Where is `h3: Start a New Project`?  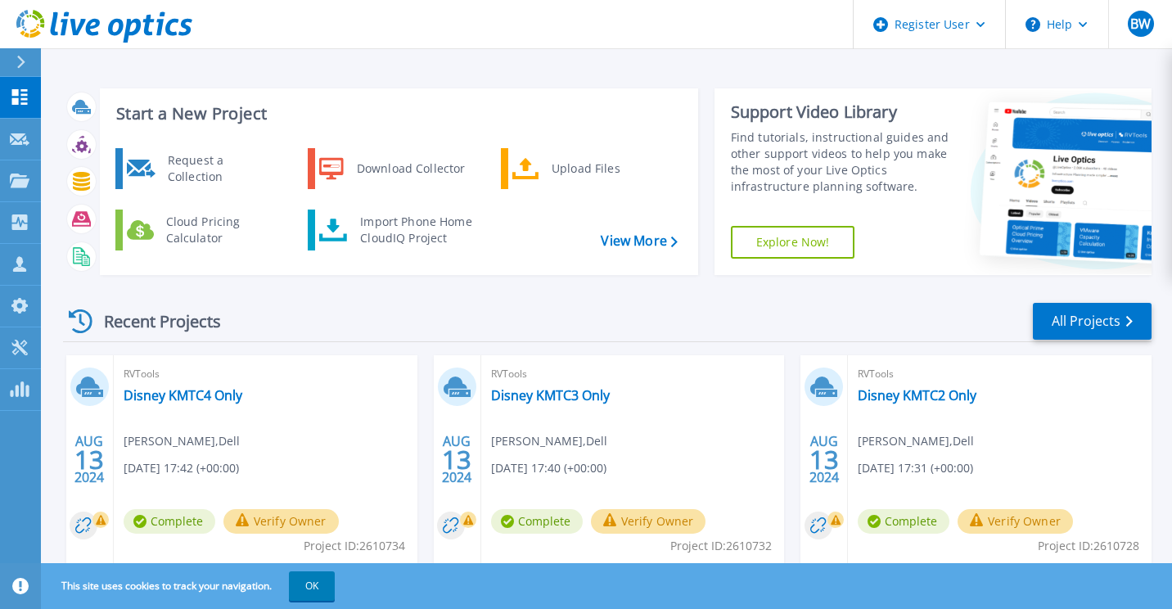 h3: Start a New Project is located at coordinates (396, 114).